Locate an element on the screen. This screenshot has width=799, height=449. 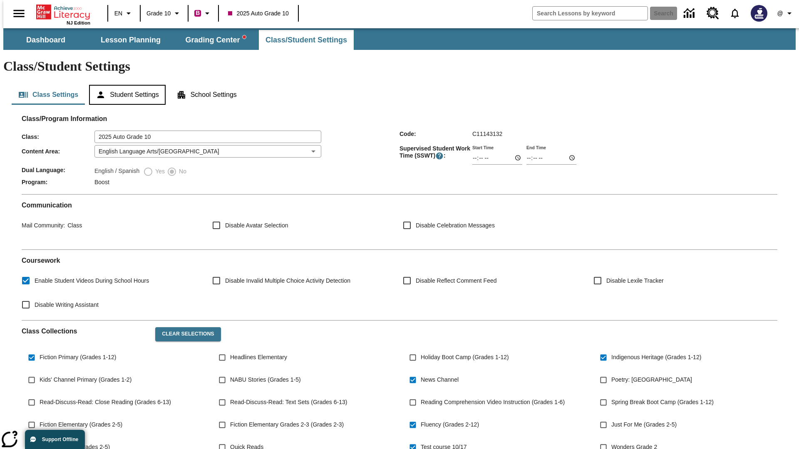
div: Class/Student Settings is located at coordinates (399, 95).